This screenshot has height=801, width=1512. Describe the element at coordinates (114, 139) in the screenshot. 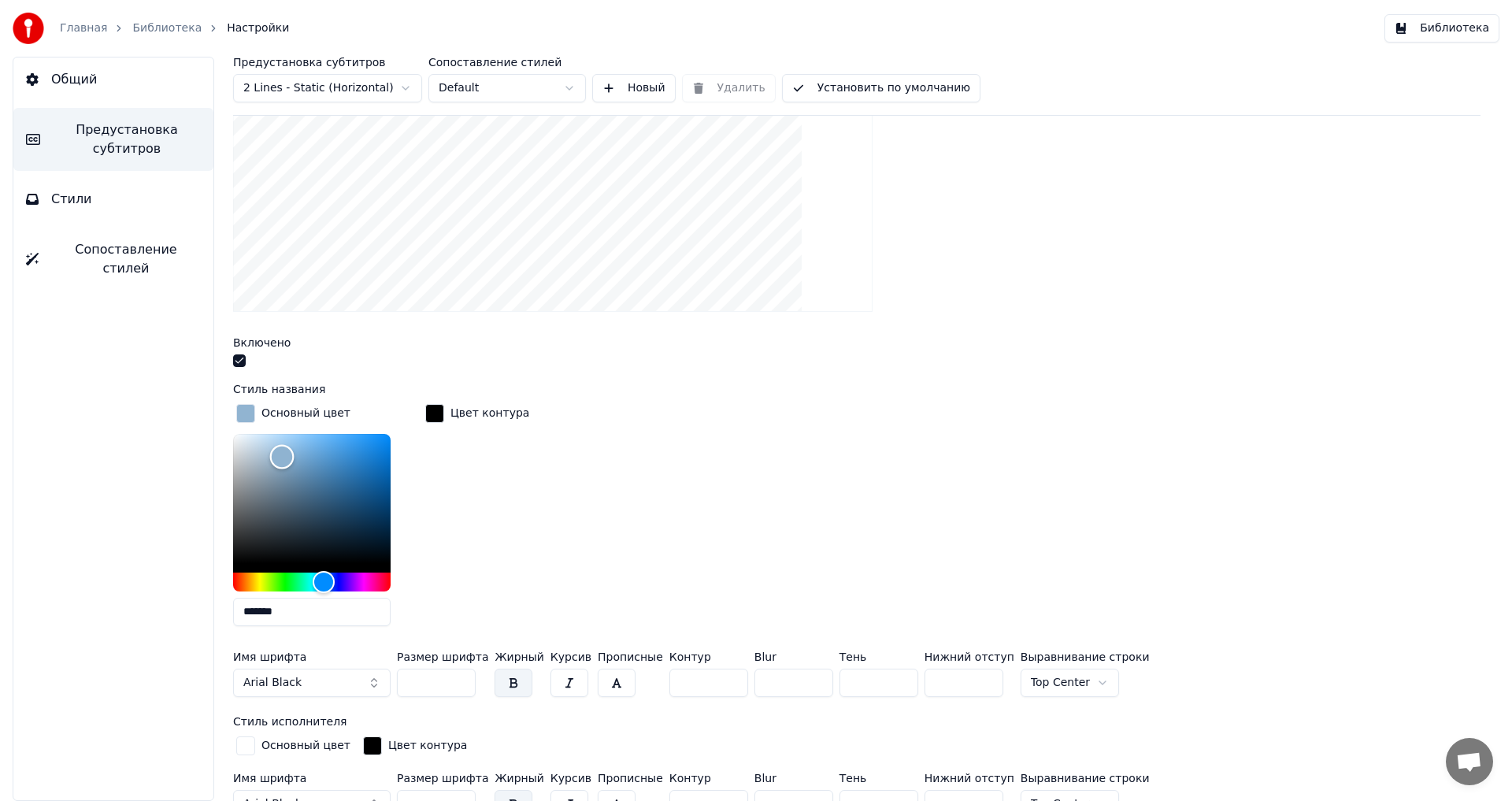

I see `button: Предустановка субтитров` at that location.